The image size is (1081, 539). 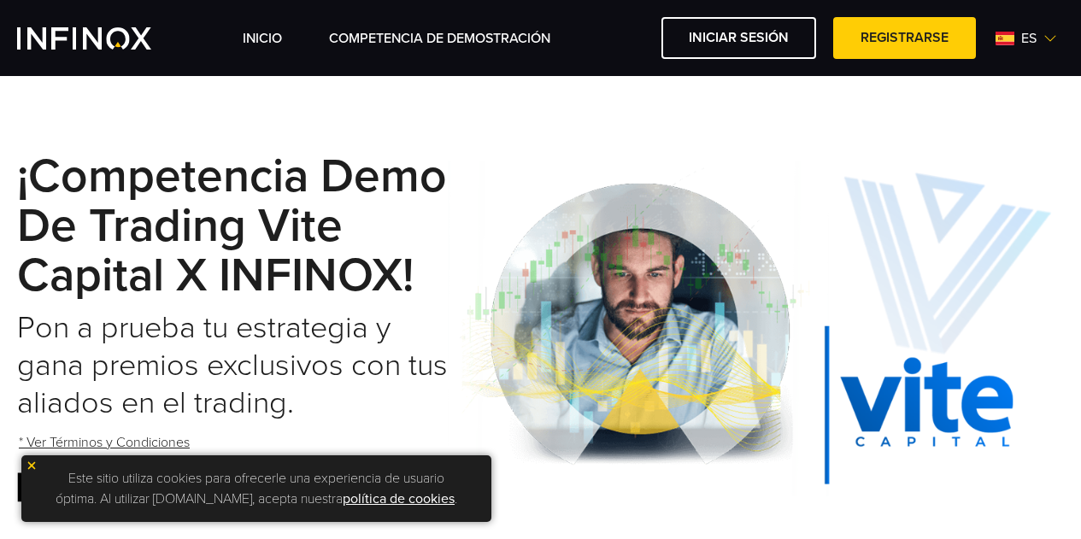 What do you see at coordinates (439, 38) in the screenshot?
I see `a: Competencia de Demostración` at bounding box center [439, 38].